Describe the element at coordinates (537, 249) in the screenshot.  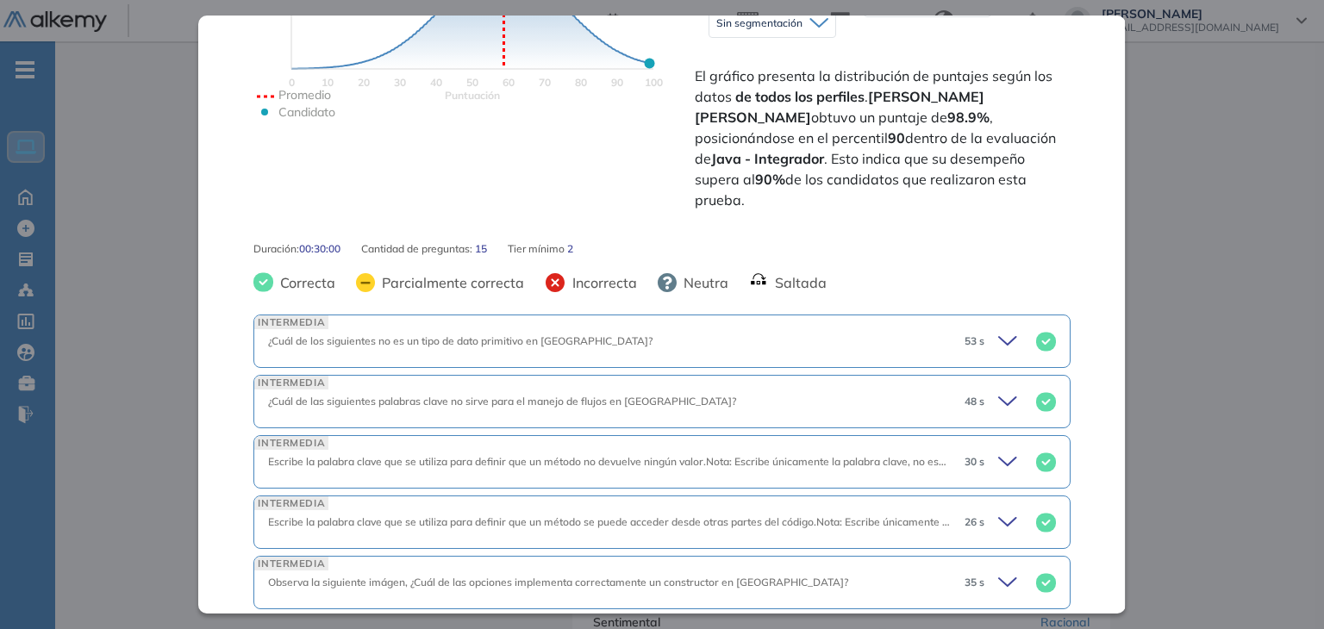
I see `span: Tier mínimo` at that location.